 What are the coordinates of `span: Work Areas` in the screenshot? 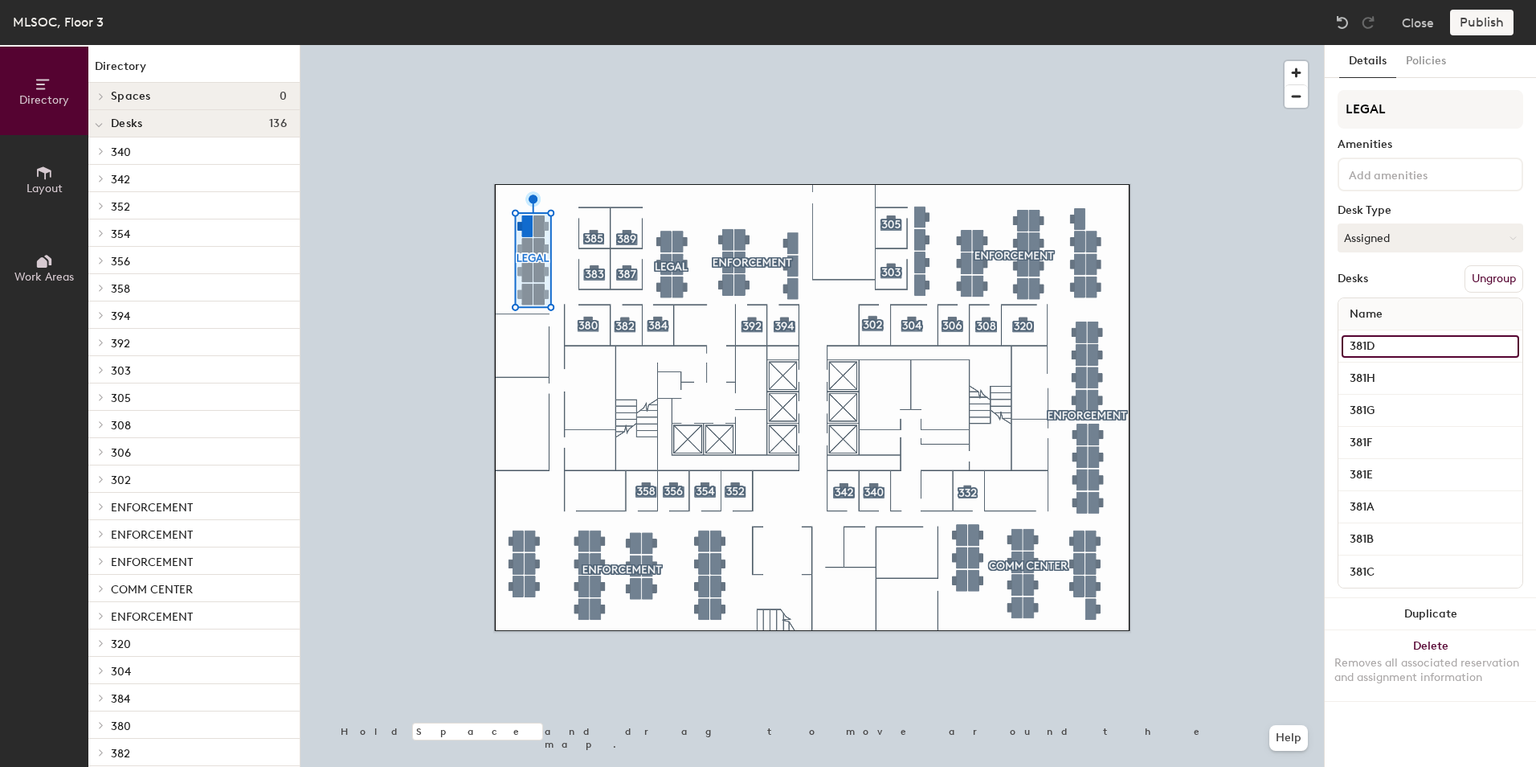 It's located at (44, 276).